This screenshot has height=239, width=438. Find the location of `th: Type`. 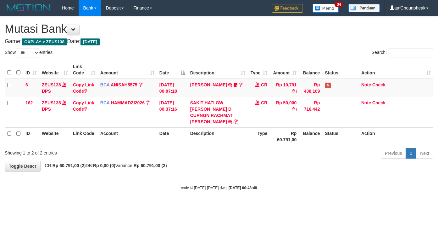

th: Type is located at coordinates (259, 136).